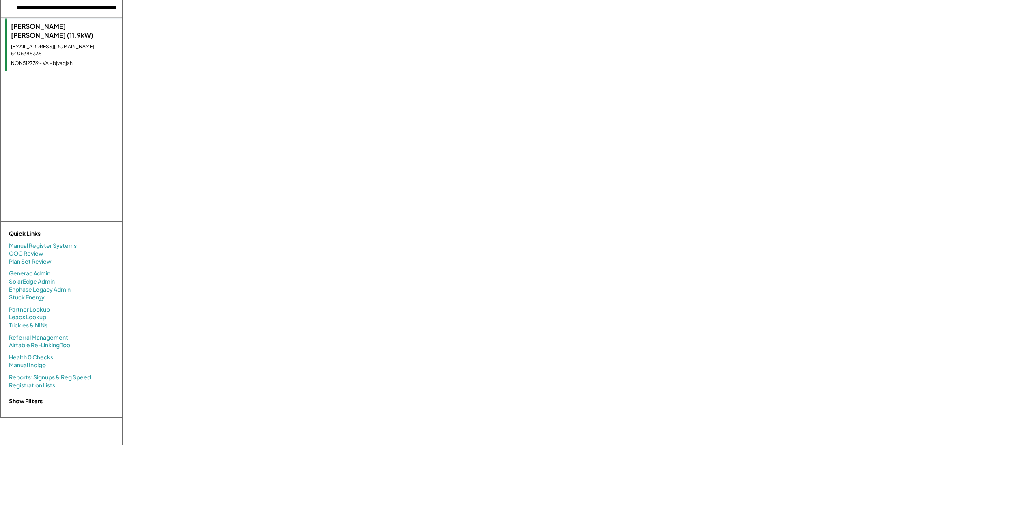  I want to click on a: Health 0 Checks, so click(31, 358).